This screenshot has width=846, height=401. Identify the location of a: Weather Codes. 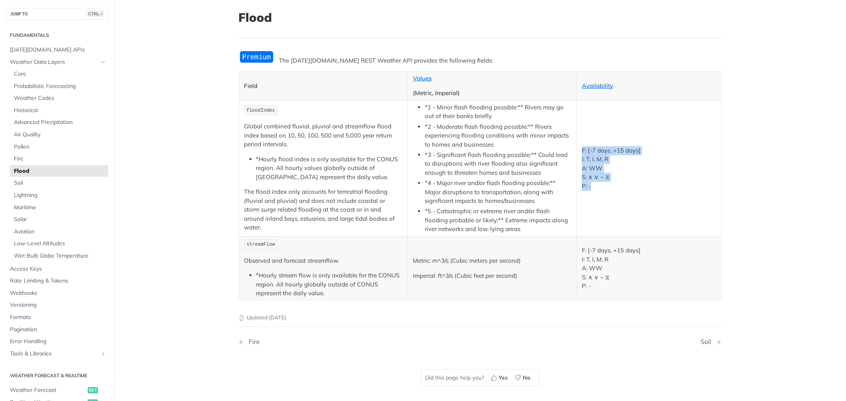
(59, 98).